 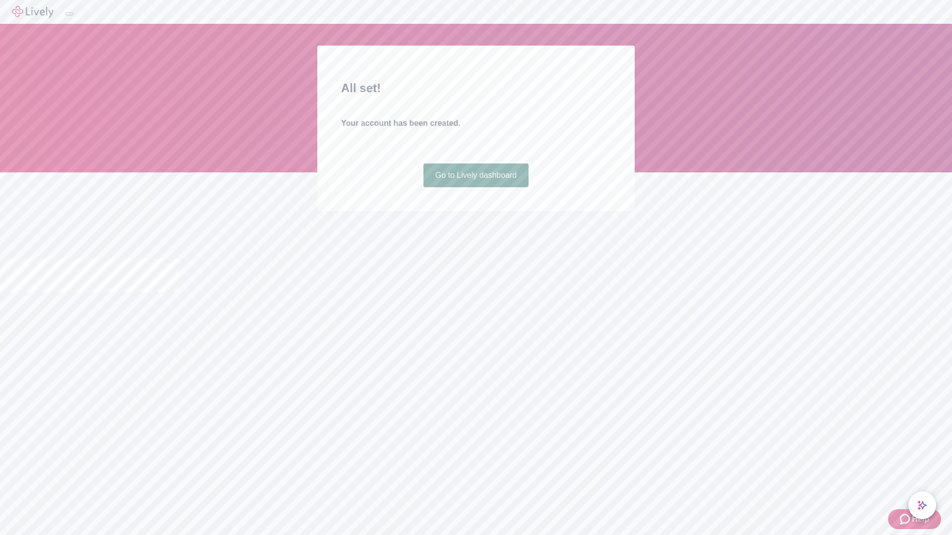 I want to click on button: Zendesk support iconHelp, so click(x=914, y=519).